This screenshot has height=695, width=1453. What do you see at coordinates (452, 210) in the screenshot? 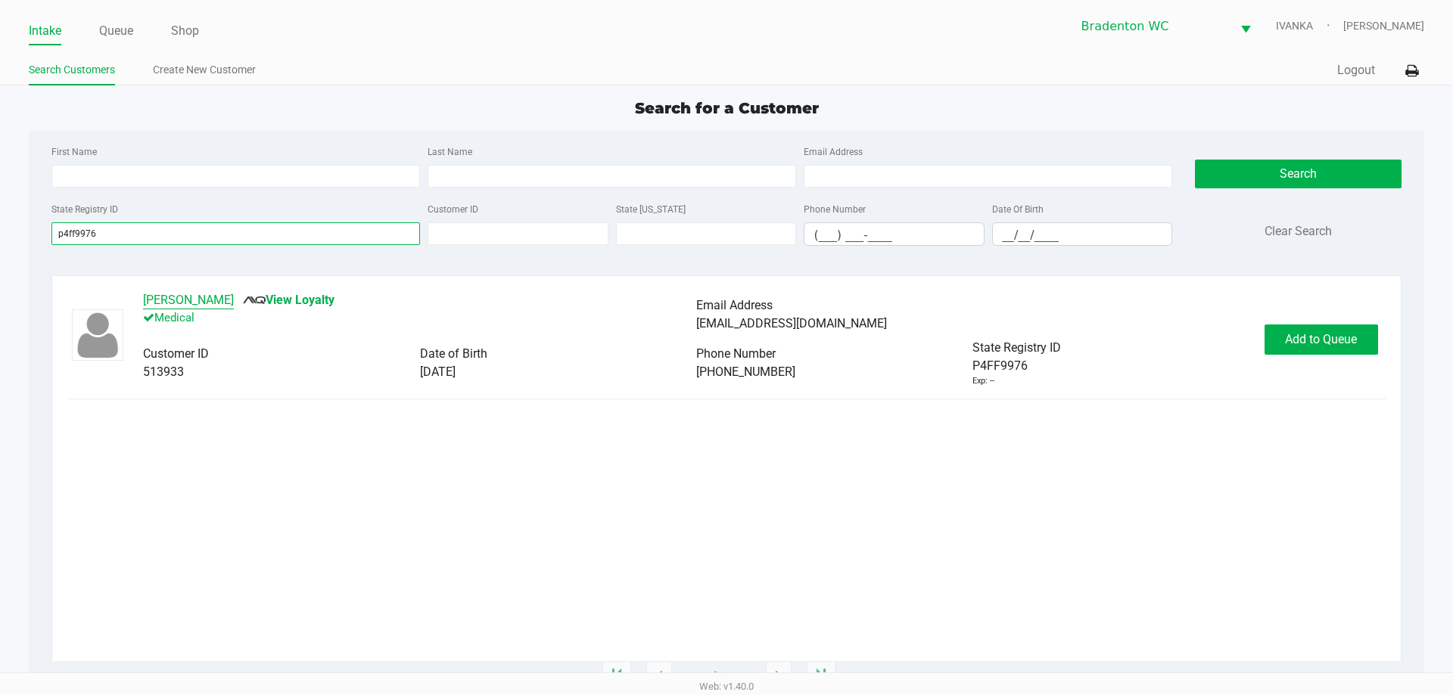
I see `label: Customer ID` at bounding box center [452, 210].